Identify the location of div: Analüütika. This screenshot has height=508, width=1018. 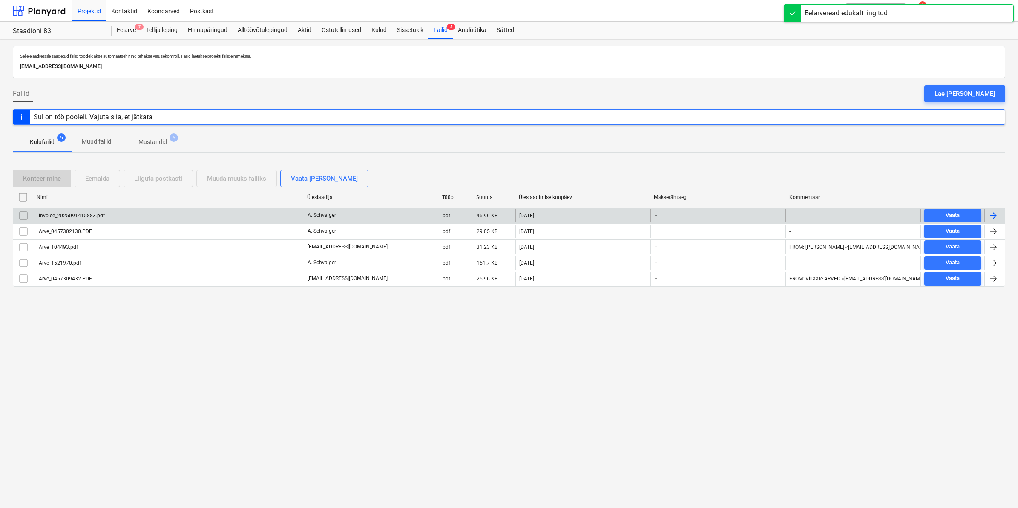
(472, 30).